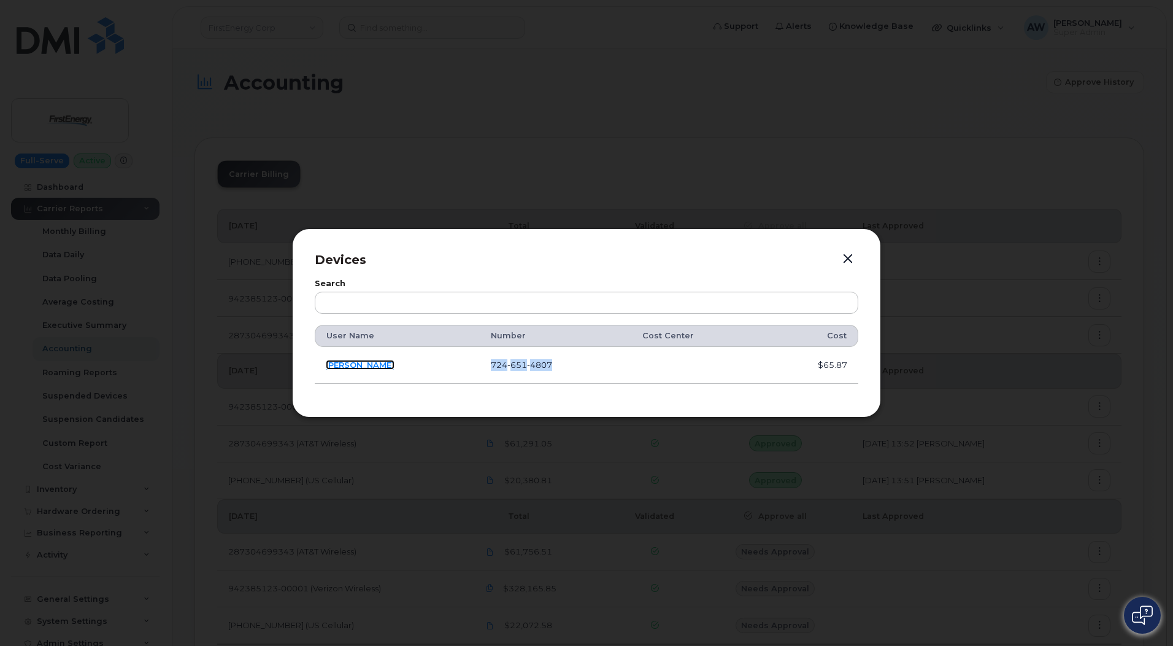 This screenshot has height=646, width=1173. What do you see at coordinates (555, 336) in the screenshot?
I see `th: Number` at bounding box center [555, 336].